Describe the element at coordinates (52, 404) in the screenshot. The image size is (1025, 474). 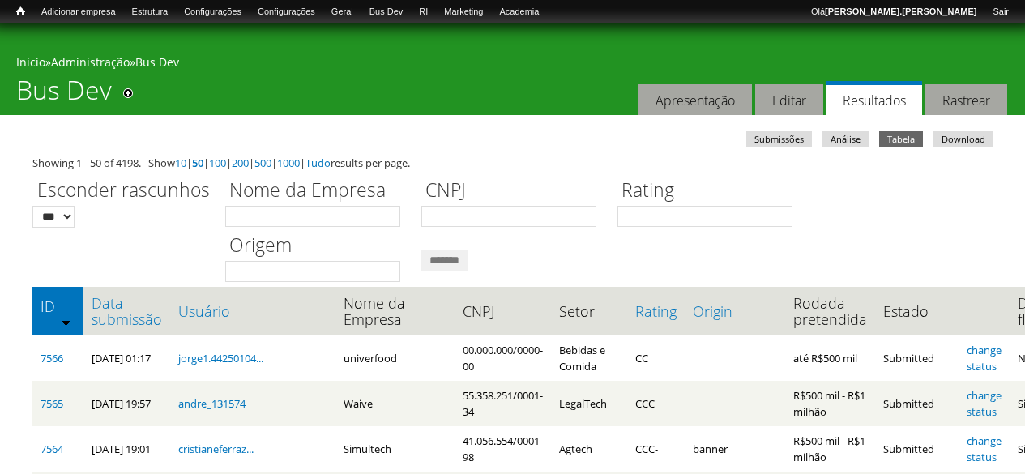
I see `a: 7565` at that location.